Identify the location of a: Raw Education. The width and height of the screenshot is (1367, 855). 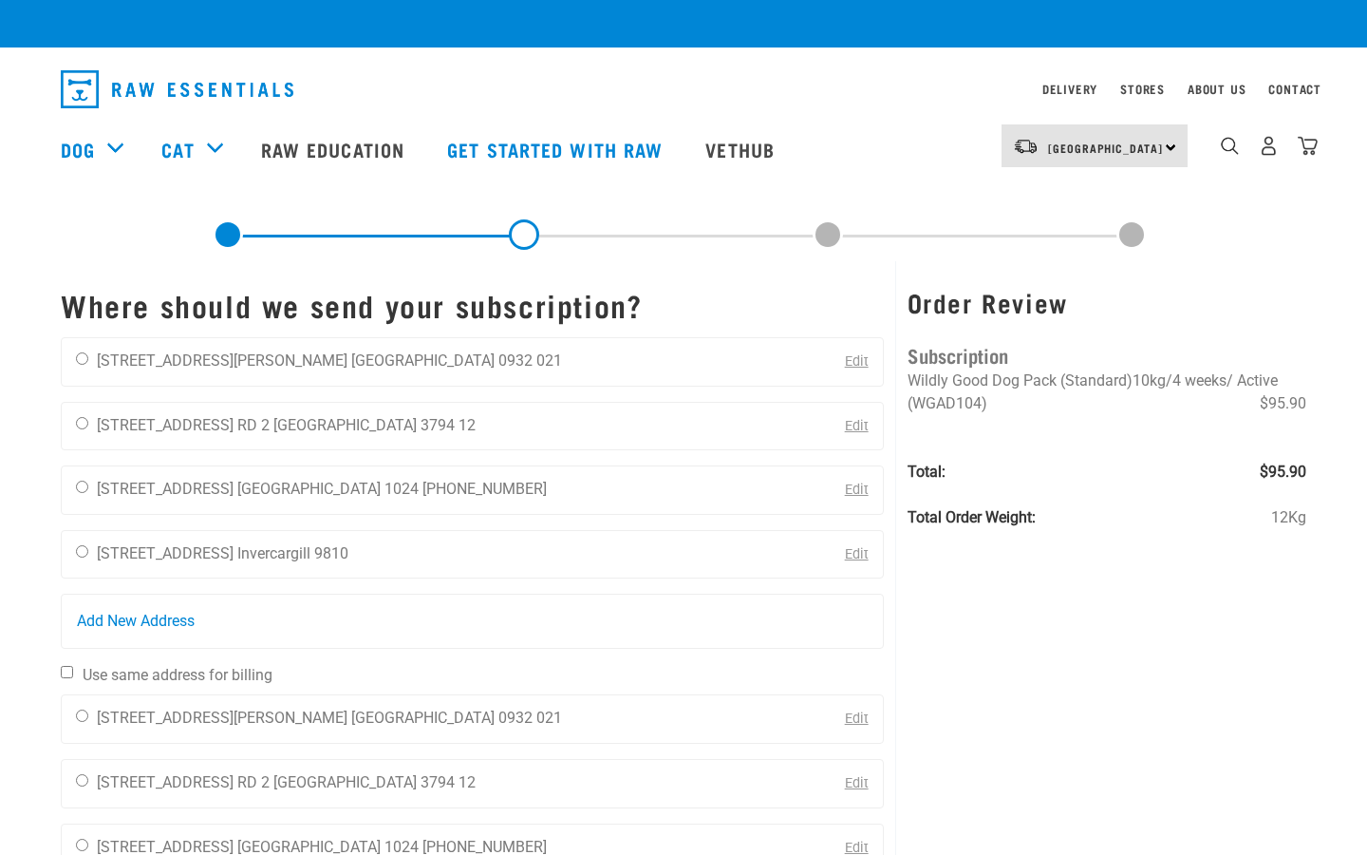
(335, 149).